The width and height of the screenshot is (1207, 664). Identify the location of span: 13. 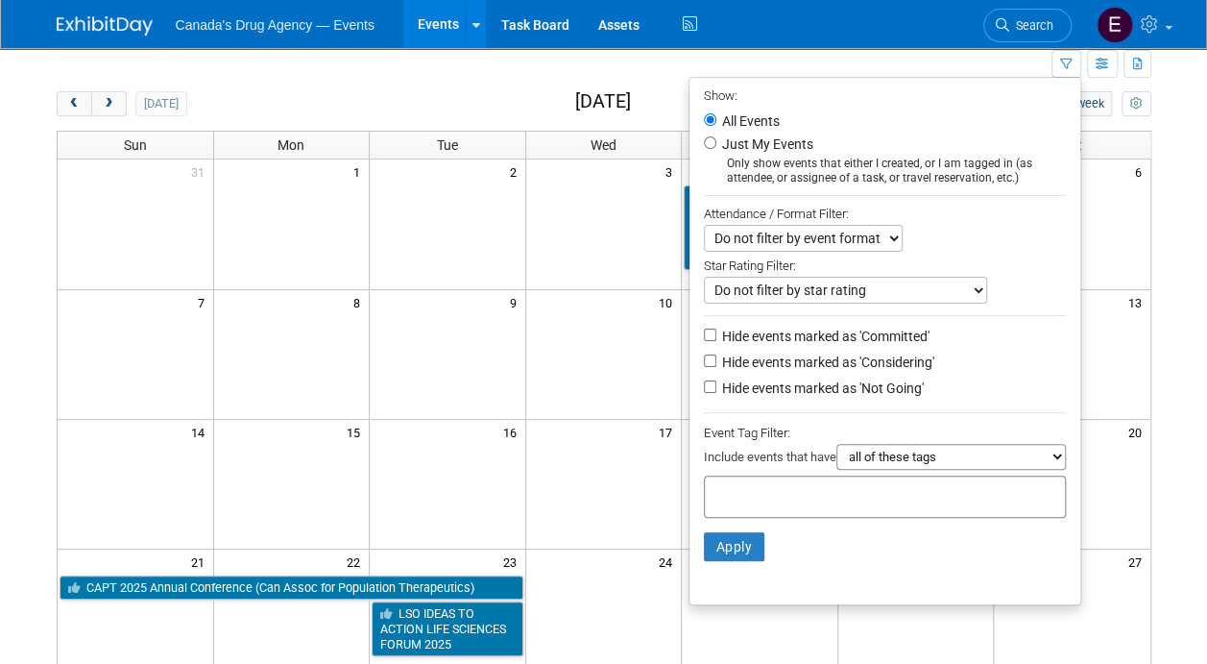
(1138, 302).